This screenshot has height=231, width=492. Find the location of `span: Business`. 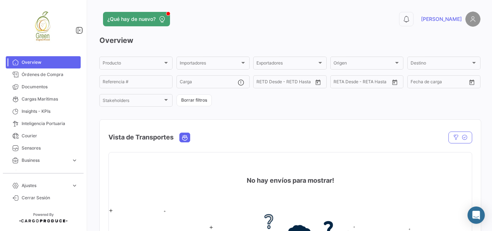

span: Business is located at coordinates (45, 160).